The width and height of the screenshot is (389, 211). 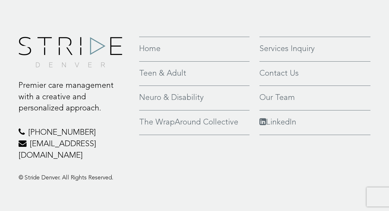 What do you see at coordinates (194, 74) in the screenshot?
I see `a: Teen & Adult` at bounding box center [194, 74].